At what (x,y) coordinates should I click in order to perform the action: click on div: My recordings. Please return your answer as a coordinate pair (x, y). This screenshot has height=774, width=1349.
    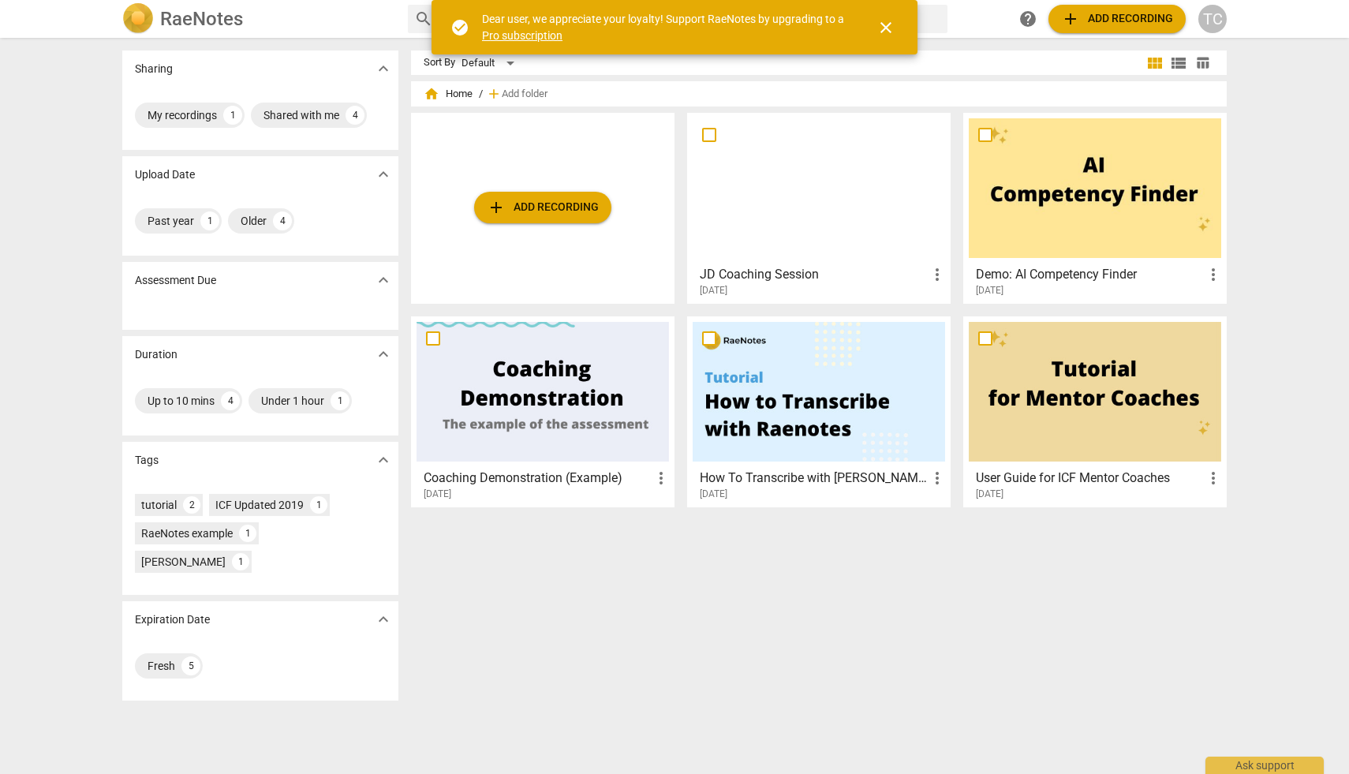
    Looking at the image, I should click on (182, 115).